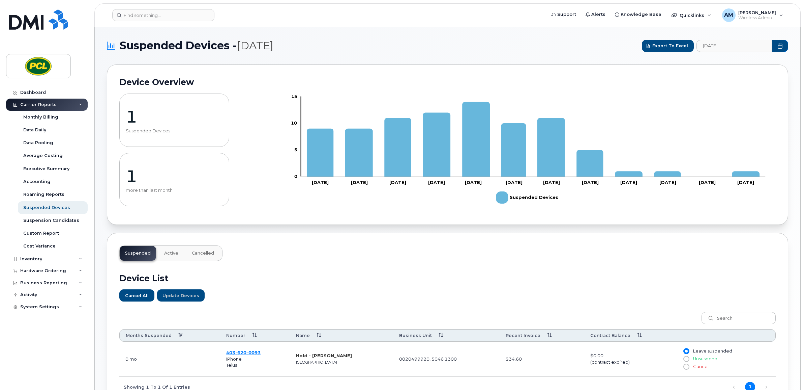  Describe the element at coordinates (671, 46) in the screenshot. I see `span: Export to Excel` at that location.